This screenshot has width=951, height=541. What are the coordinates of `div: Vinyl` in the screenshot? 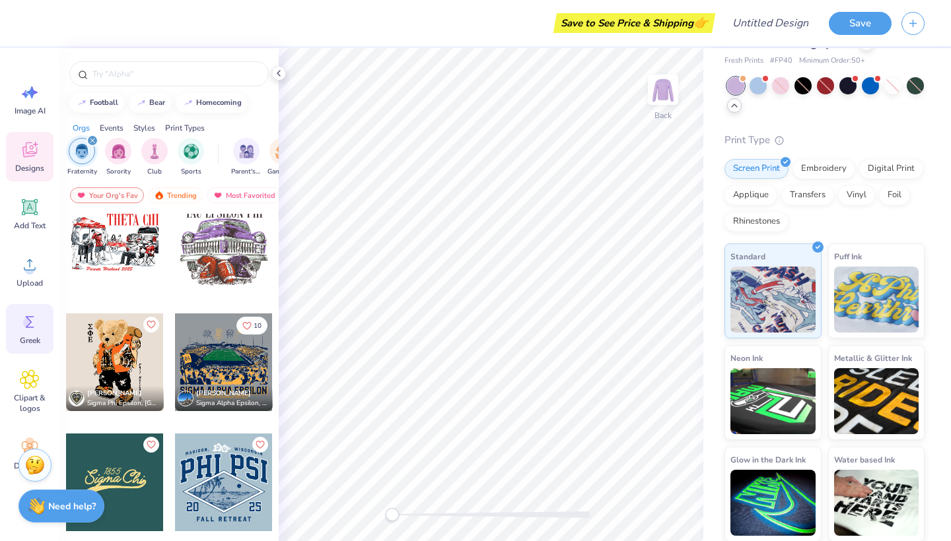 It's located at (856, 195).